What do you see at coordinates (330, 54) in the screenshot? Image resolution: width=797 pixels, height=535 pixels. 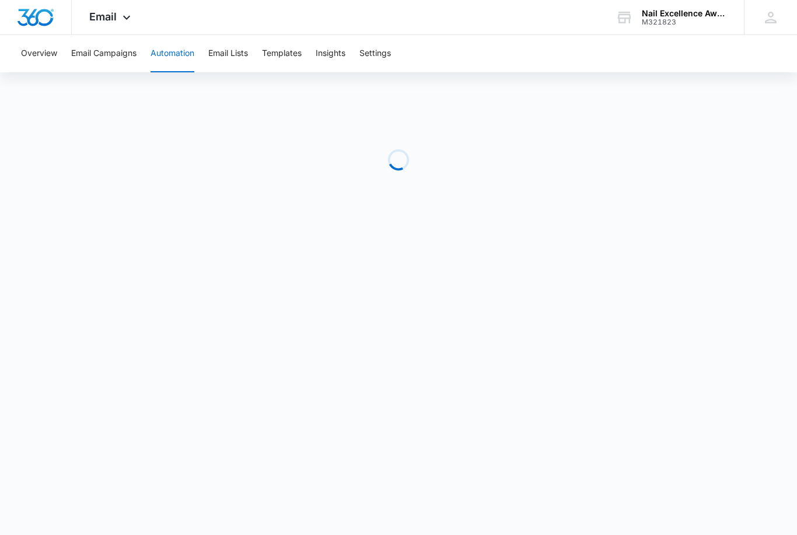 I see `button: Insights` at bounding box center [330, 54].